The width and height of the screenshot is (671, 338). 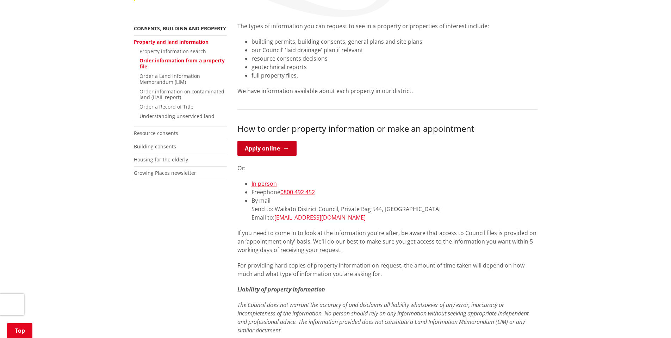 What do you see at coordinates (387, 26) in the screenshot?
I see `p: The types of information you can request to see in a property or properties of interest include:` at bounding box center [387, 26].